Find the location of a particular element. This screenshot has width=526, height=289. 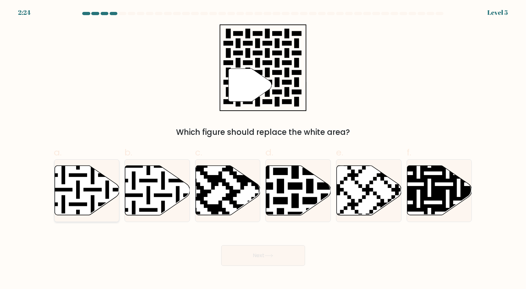

span: d. is located at coordinates (269, 152).